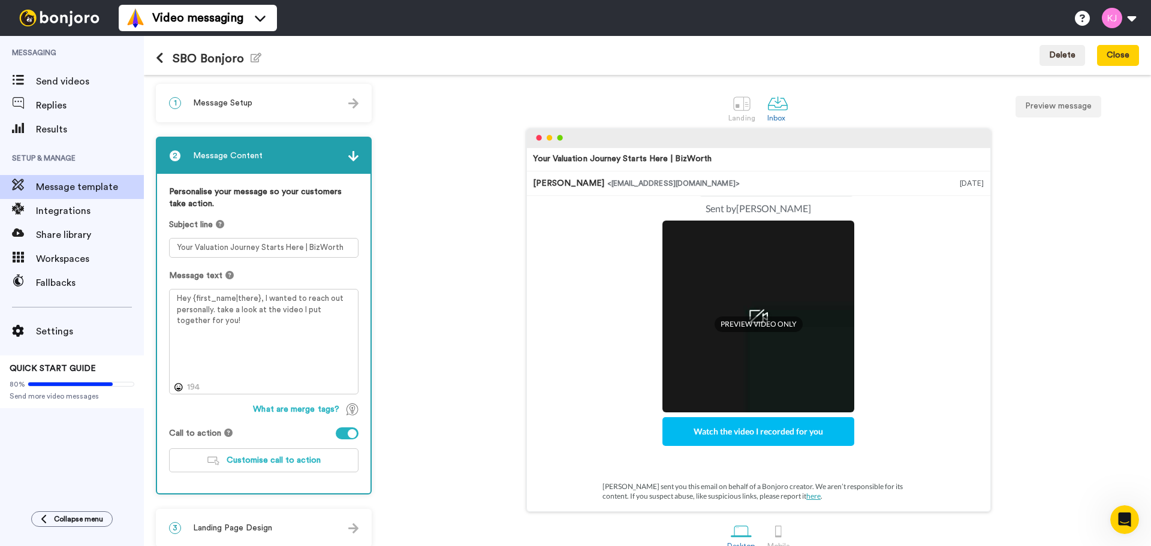 This screenshot has height=546, width=1151. Describe the element at coordinates (90, 235) in the screenshot. I see `span: Share library` at that location.